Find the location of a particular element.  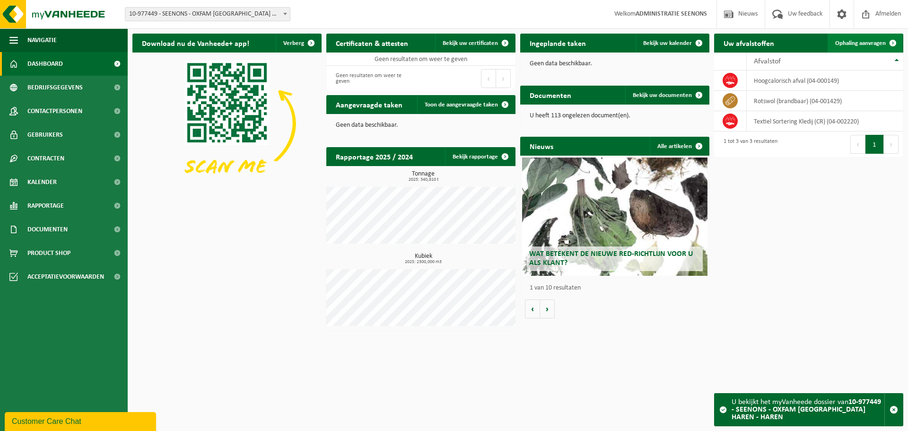

h2: Ingeplande taken is located at coordinates (558, 43).